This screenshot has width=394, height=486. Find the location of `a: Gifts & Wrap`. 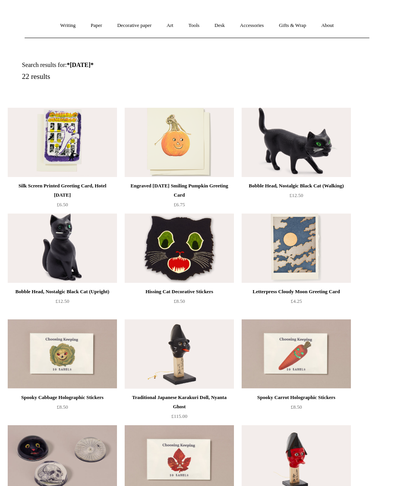

a: Gifts & Wrap is located at coordinates (292, 25).